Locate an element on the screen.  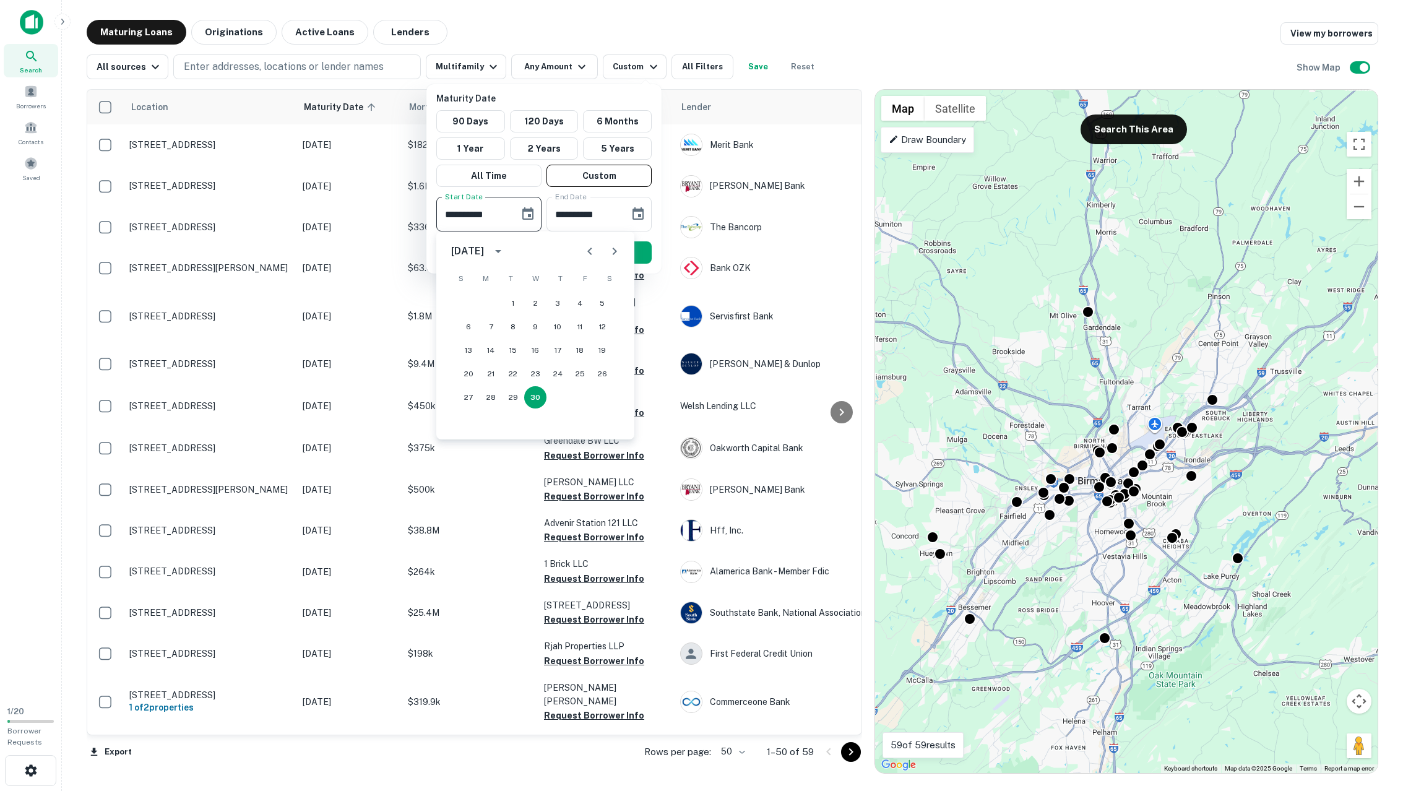
button: 9 is located at coordinates (535, 327).